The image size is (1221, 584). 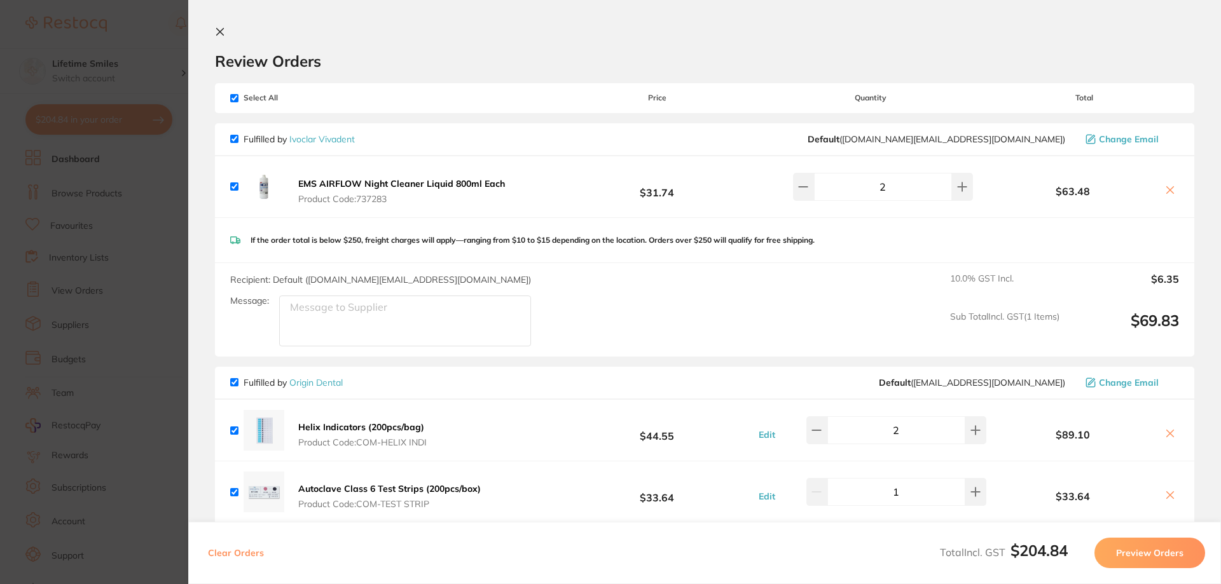 I want to click on span: 10.0 % GST Incl., so click(x=1005, y=287).